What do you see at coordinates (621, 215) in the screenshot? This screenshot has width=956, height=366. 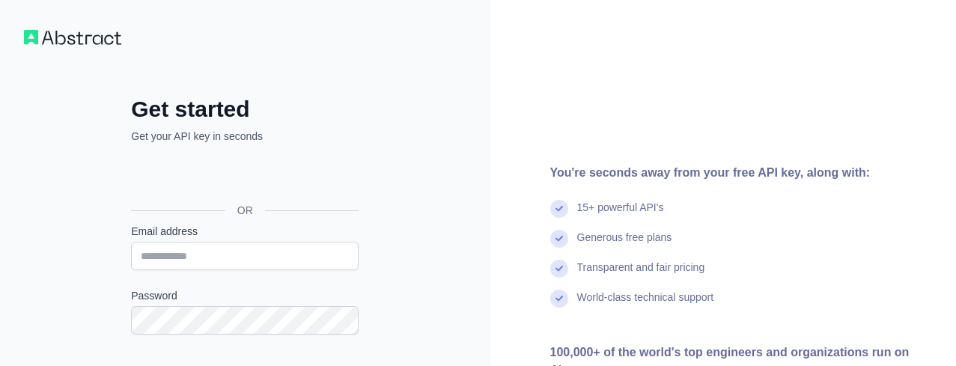 I see `div: 15+ powerful API's` at bounding box center [621, 215].